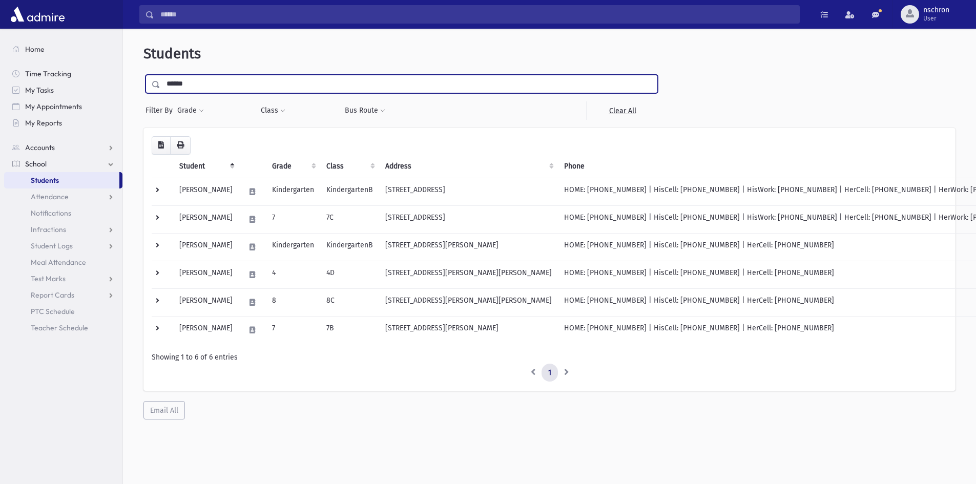 The image size is (976, 484). Describe the element at coordinates (476, 14) in the screenshot. I see `input: Search` at that location.